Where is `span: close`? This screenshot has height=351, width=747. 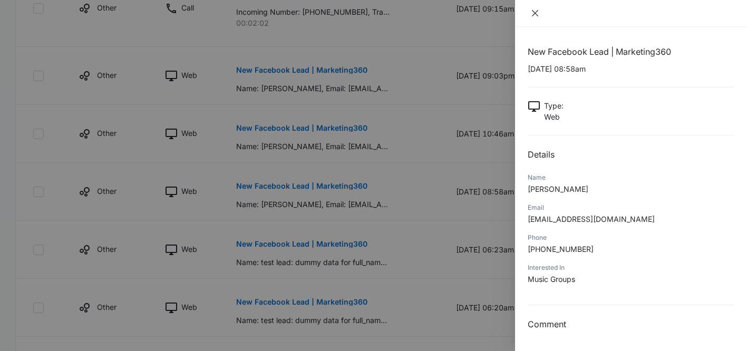 span: close is located at coordinates (535, 13).